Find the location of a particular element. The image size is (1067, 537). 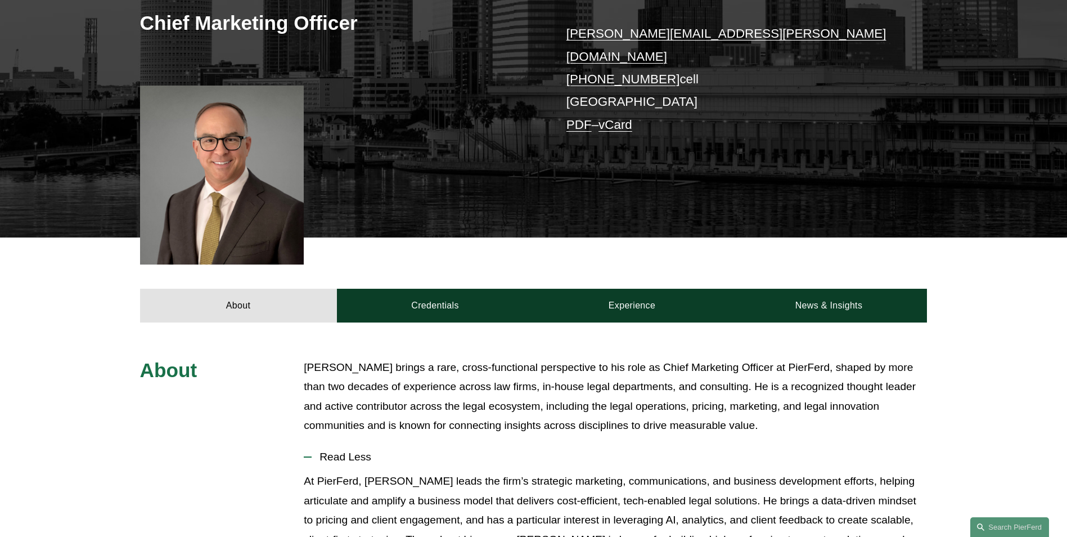

a: vCard is located at coordinates (615, 124).